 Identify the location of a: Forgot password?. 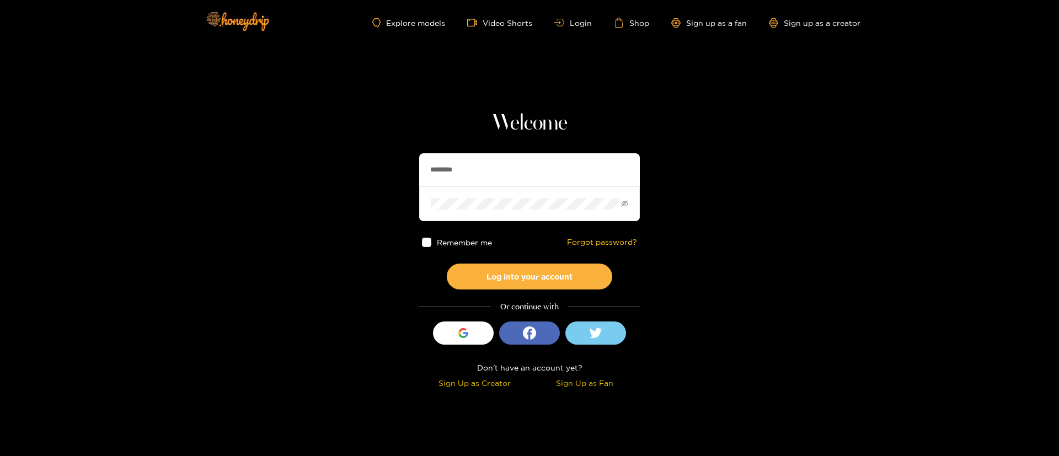
(602, 242).